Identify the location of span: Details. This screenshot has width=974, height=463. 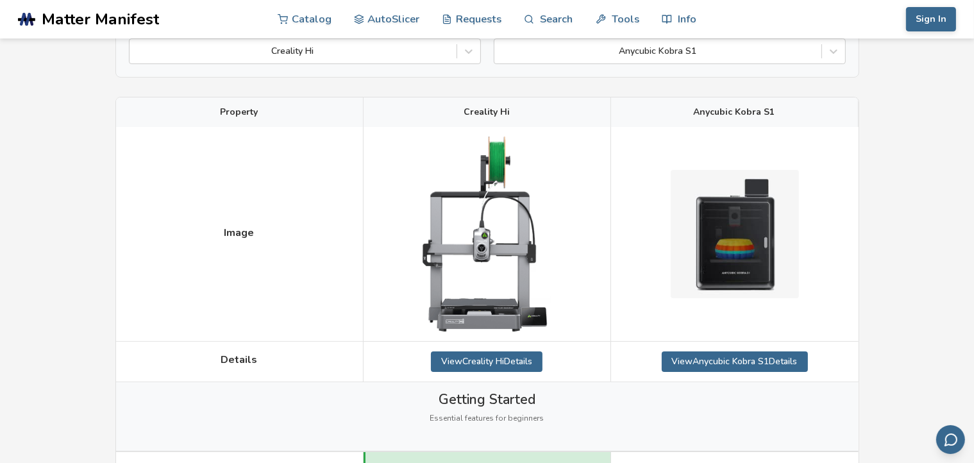
(239, 360).